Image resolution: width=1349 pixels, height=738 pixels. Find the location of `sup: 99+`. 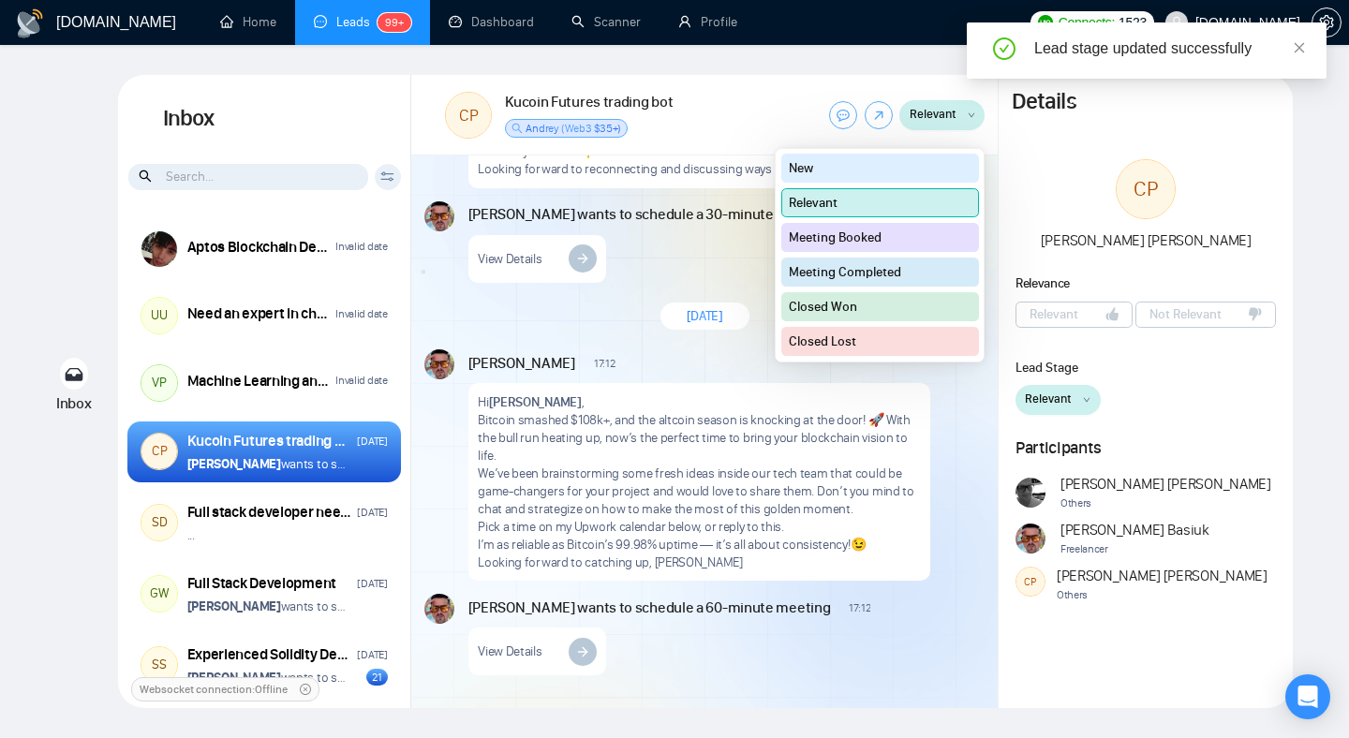

sup: 99+ is located at coordinates (395, 22).